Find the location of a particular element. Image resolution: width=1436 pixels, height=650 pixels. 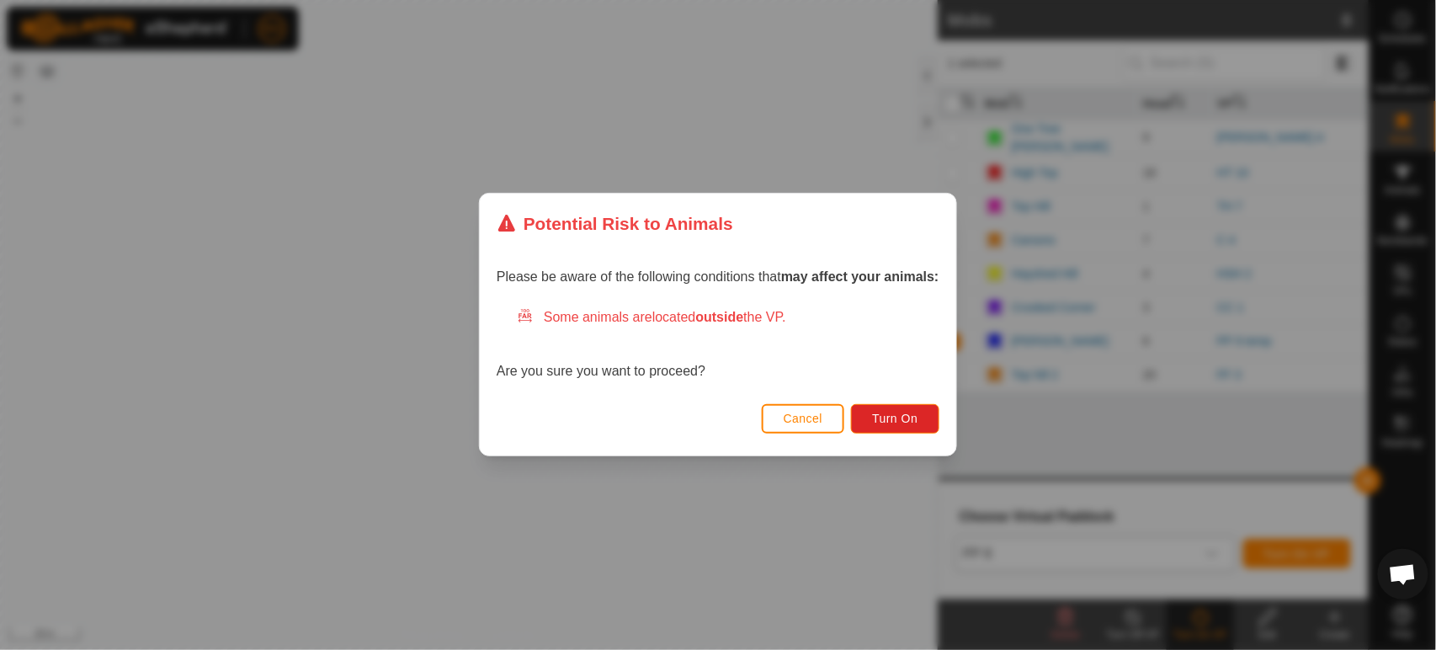

span: Turn On is located at coordinates (895, 419).